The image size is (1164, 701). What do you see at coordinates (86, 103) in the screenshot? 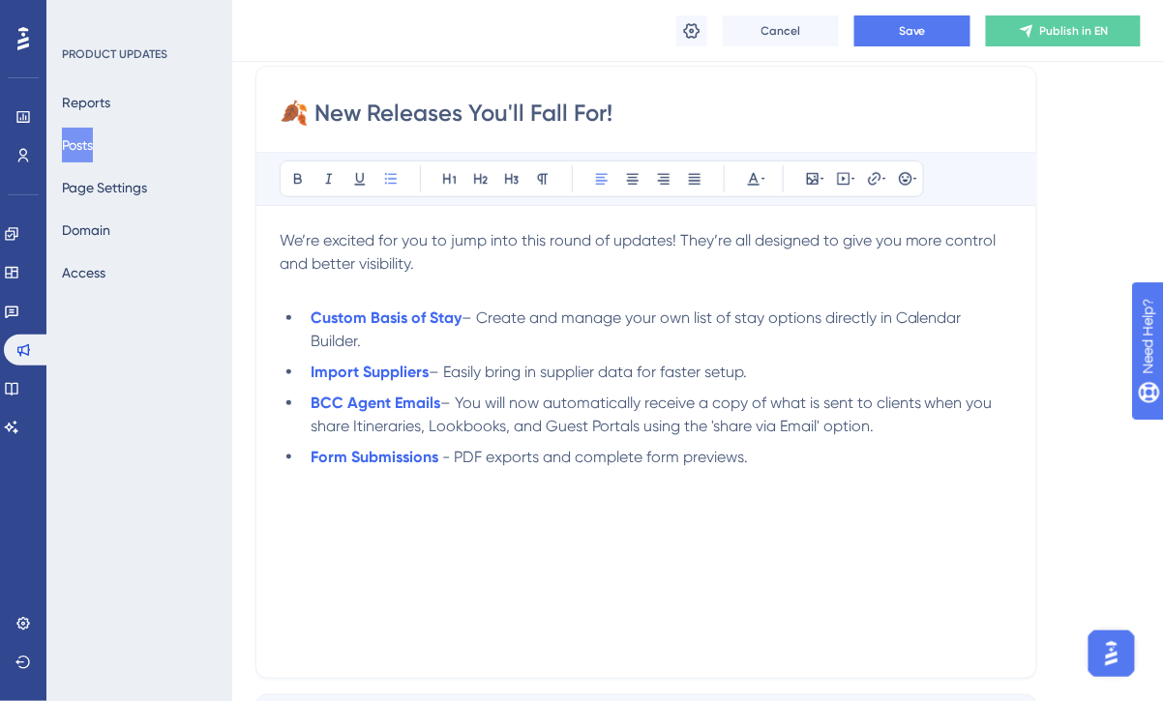
I see `button: Reports` at bounding box center [86, 103].